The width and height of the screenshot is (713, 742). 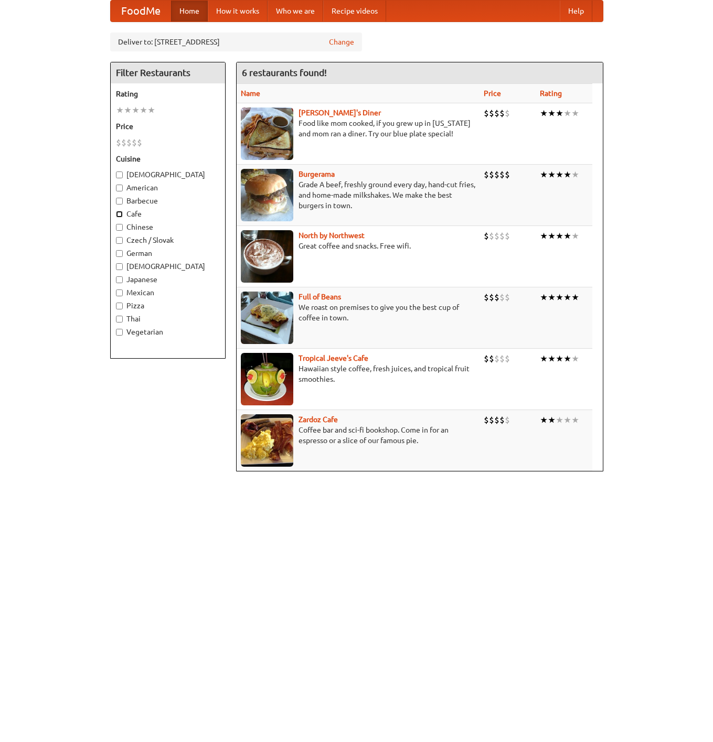 I want to click on label: Vegetarian, so click(x=168, y=332).